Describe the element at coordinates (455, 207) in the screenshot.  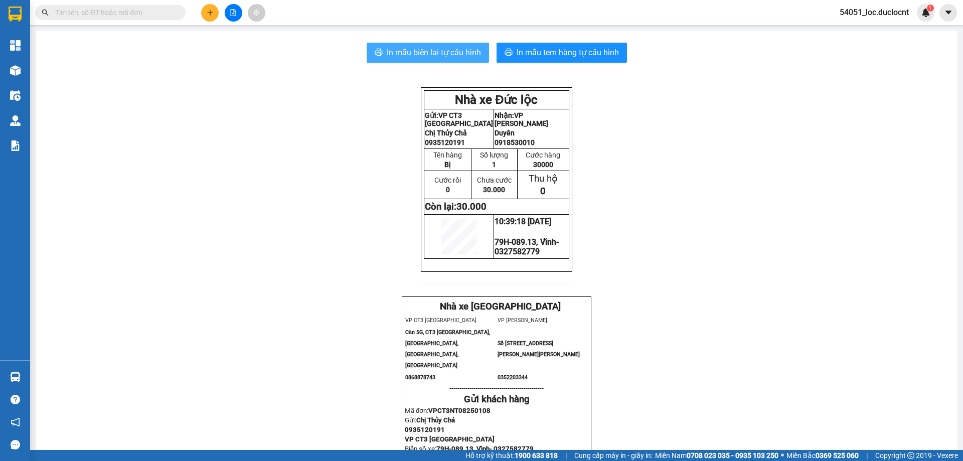
I see `strong: Còn lại:` at that location.